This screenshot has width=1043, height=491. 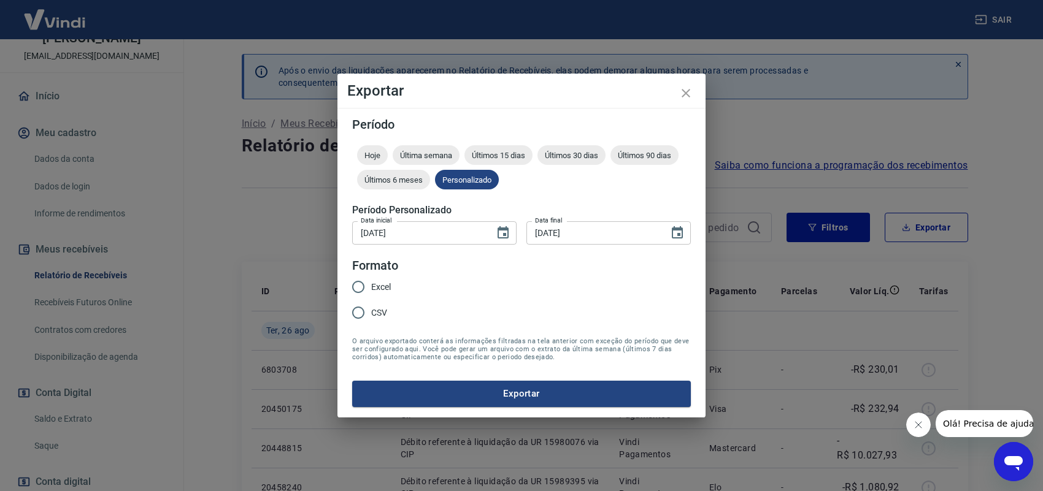 I want to click on div: Última semana, so click(x=426, y=155).